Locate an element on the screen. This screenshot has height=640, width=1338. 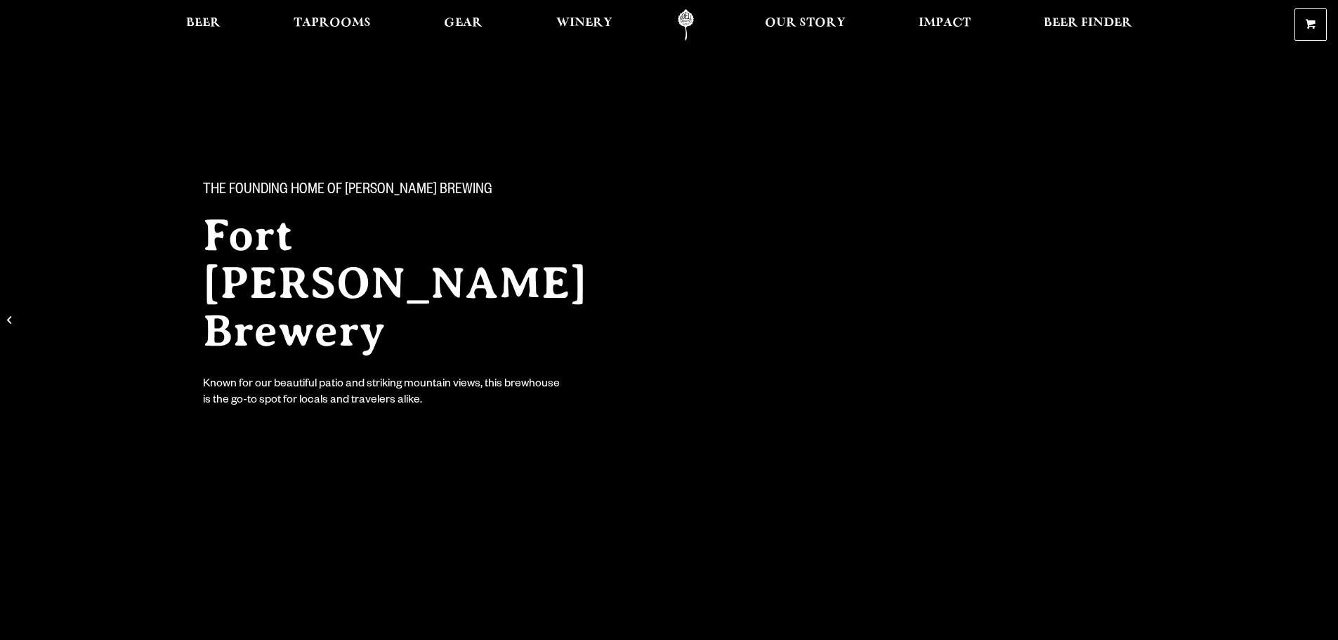
div: Known for our beautiful patio and striking mountain views, this brewhouse is the go-to spot for l... is located at coordinates (383, 393).